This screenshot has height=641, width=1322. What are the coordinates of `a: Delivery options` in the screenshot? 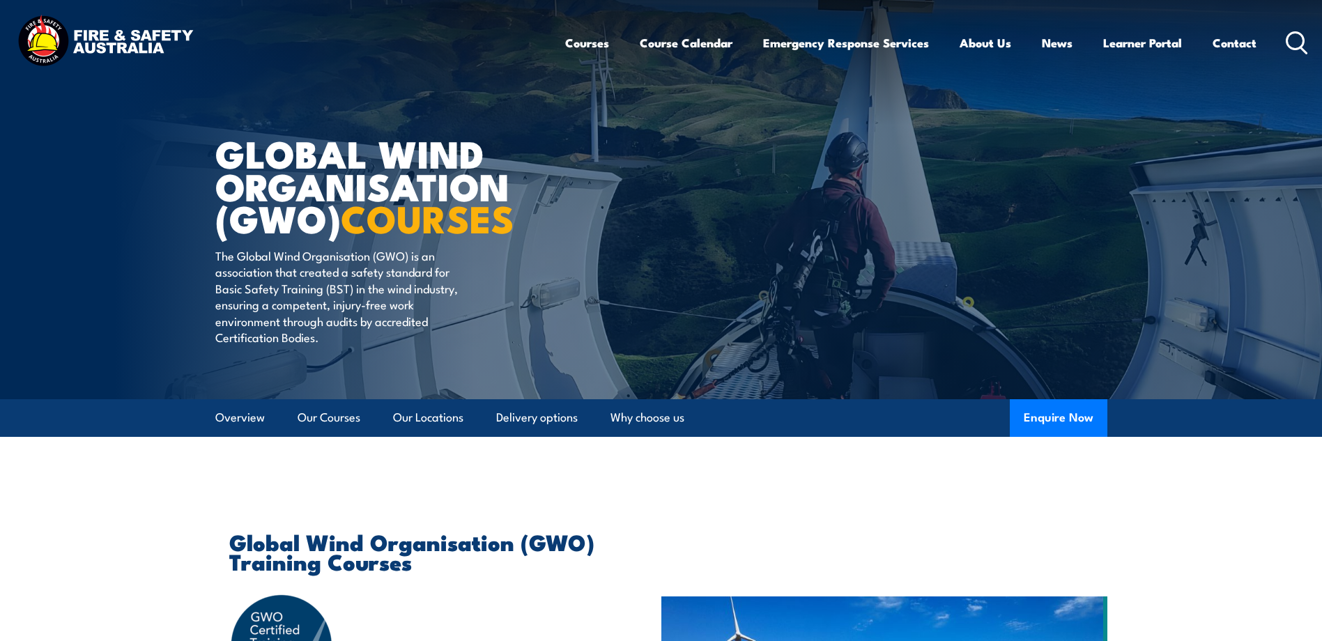 It's located at (537, 417).